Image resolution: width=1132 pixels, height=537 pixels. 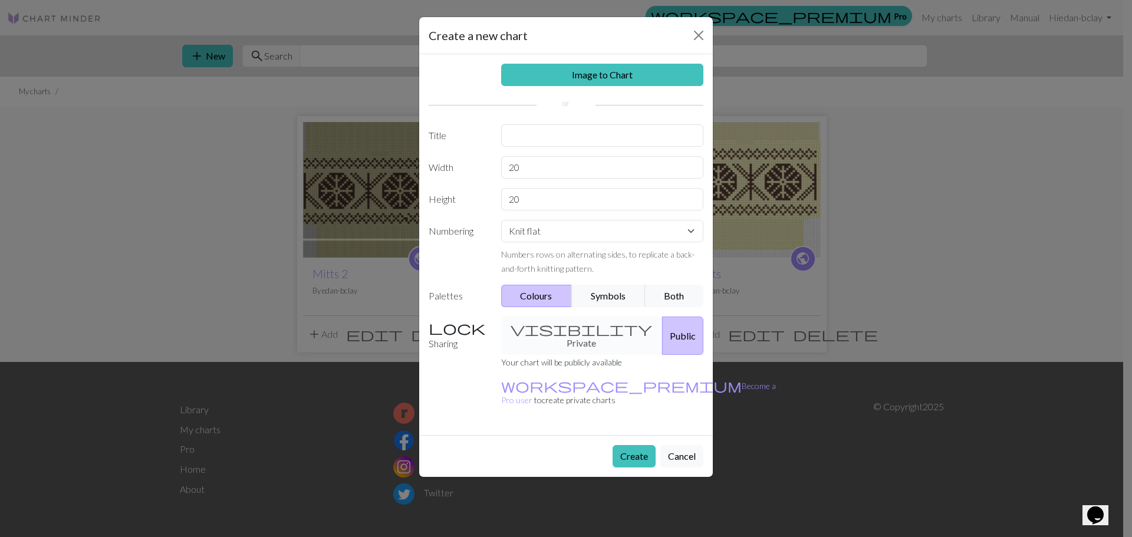 I want to click on label: Width, so click(x=457, y=167).